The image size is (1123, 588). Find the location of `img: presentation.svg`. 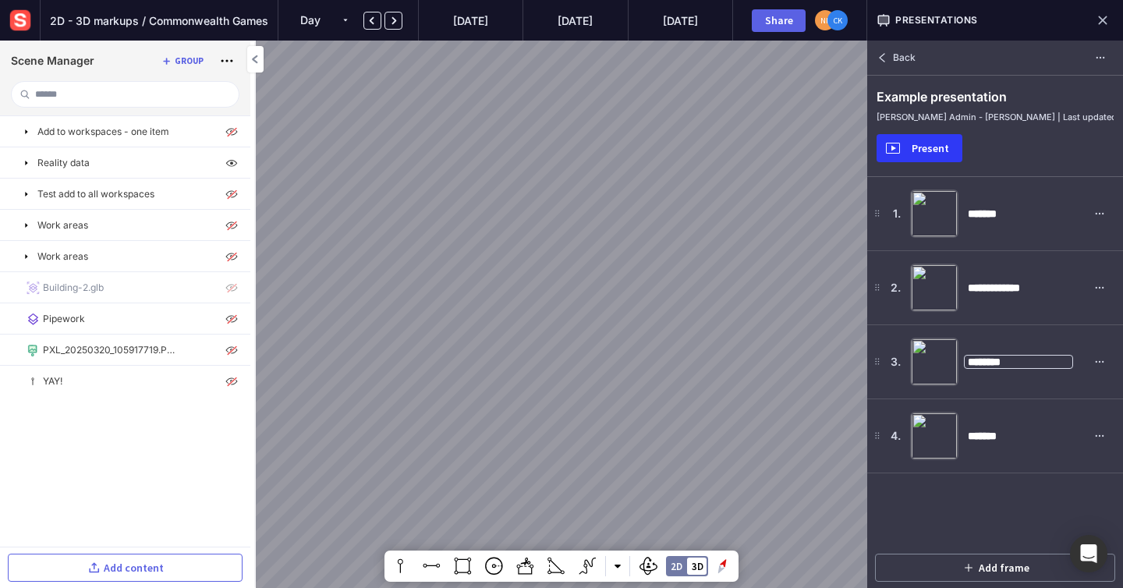

img: presentation.svg is located at coordinates (883, 20).